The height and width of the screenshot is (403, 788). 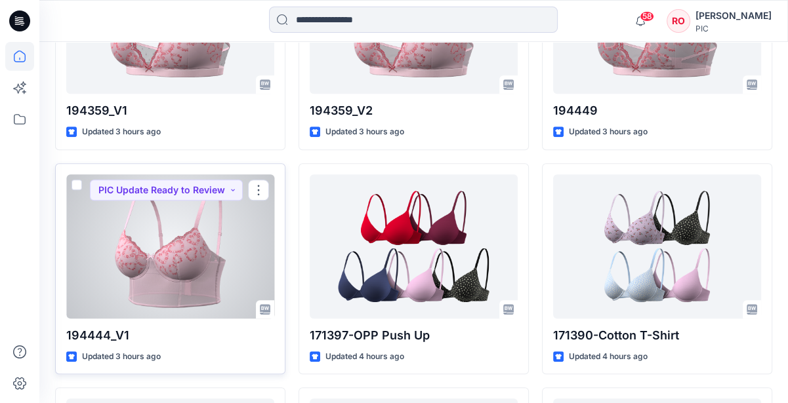 What do you see at coordinates (170, 111) in the screenshot?
I see `p: 194359_V1` at bounding box center [170, 111].